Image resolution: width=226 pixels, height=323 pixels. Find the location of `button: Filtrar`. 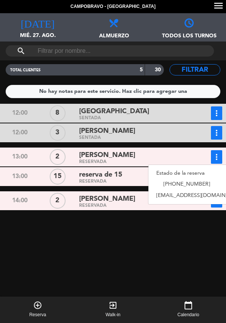

button: Filtrar is located at coordinates (195, 70).